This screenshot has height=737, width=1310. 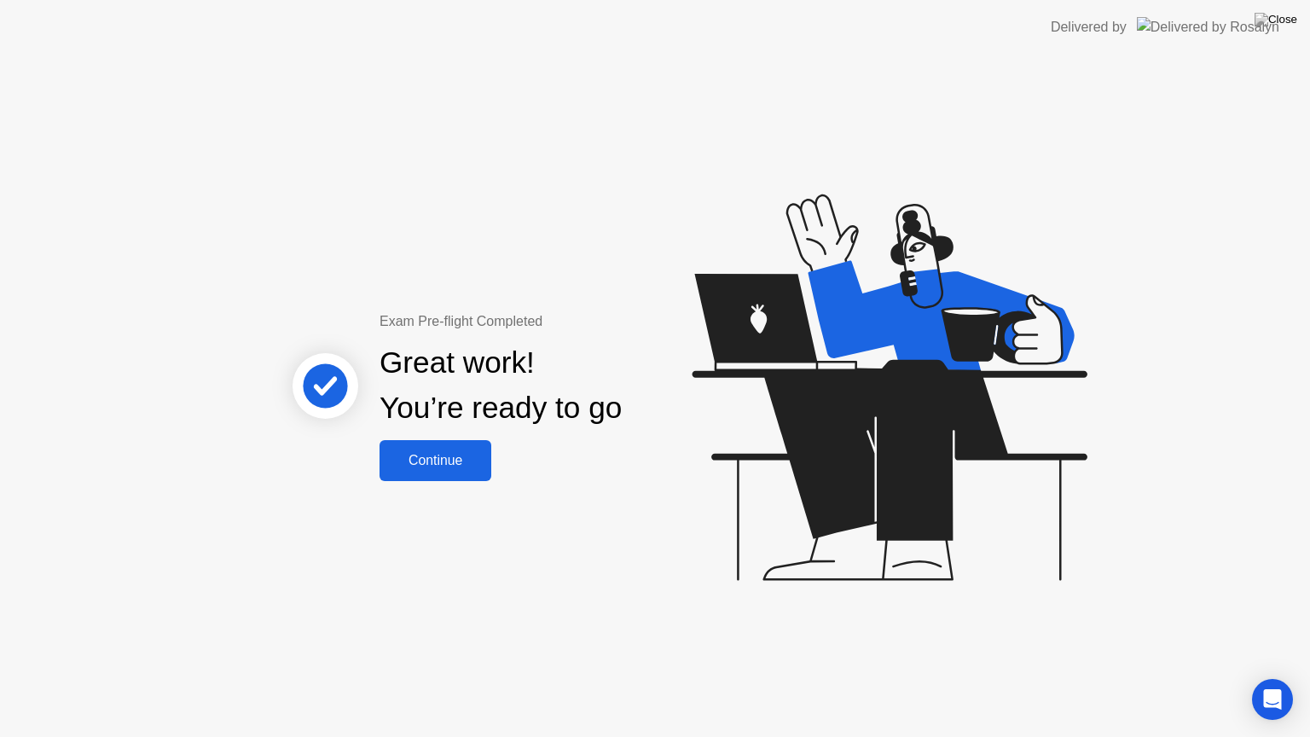 What do you see at coordinates (1207, 26) in the screenshot?
I see `img: Delivered by Rosalyn` at bounding box center [1207, 26].